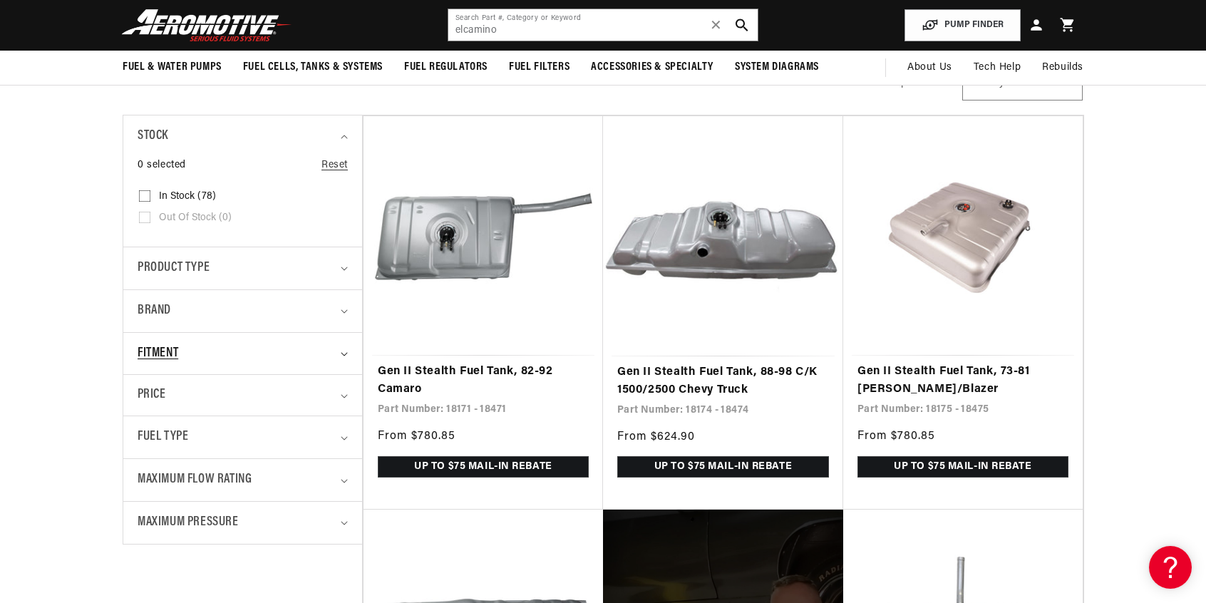  What do you see at coordinates (173, 268) in the screenshot?
I see `span: Product type` at bounding box center [173, 268].